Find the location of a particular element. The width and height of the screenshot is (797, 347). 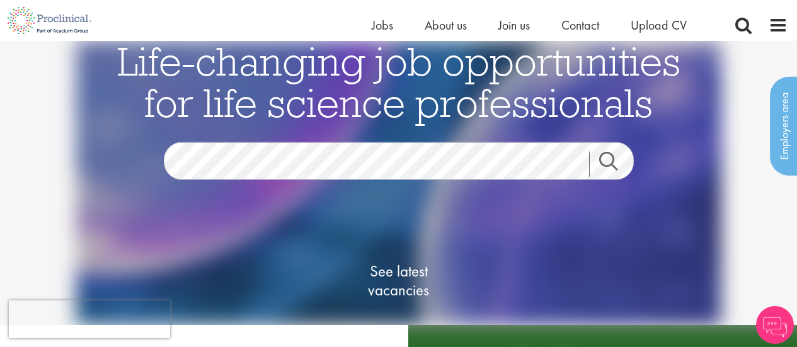

a: About us is located at coordinates (446, 25).